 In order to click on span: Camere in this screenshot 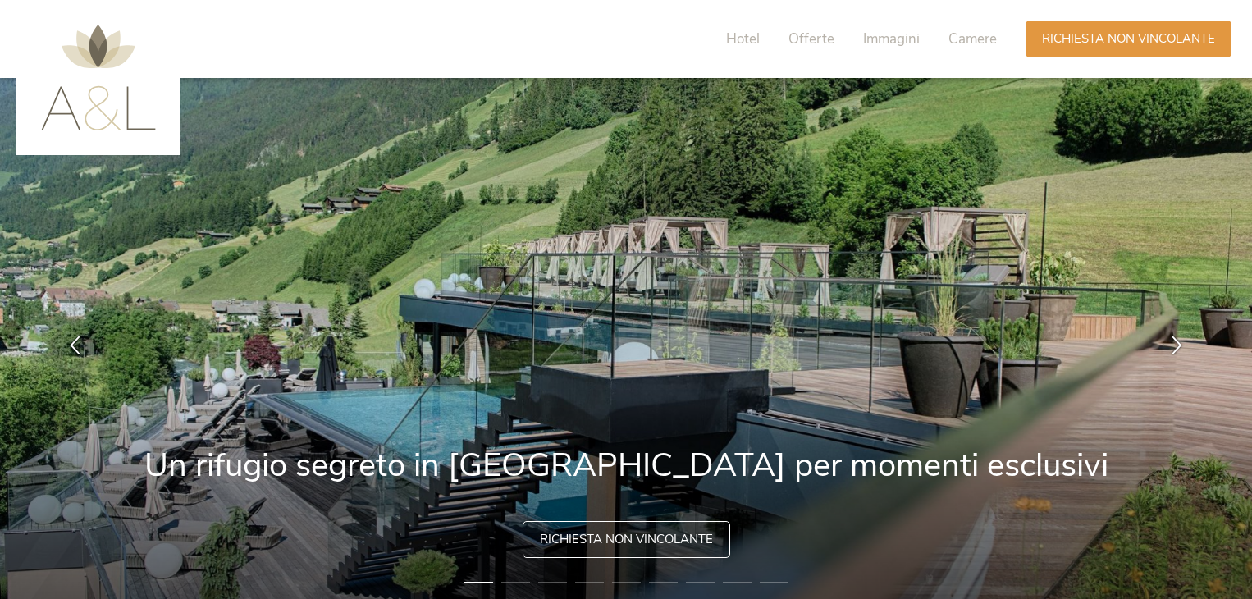, I will do `click(972, 39)`.